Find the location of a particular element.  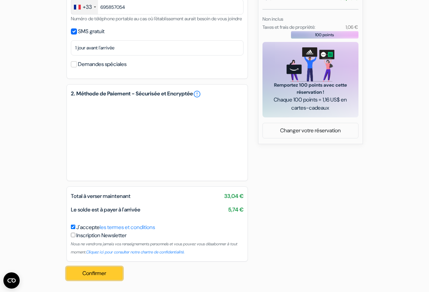

span: Chaque 100 points = 1,16 US$ en cartes-cadeaux is located at coordinates (310, 104).